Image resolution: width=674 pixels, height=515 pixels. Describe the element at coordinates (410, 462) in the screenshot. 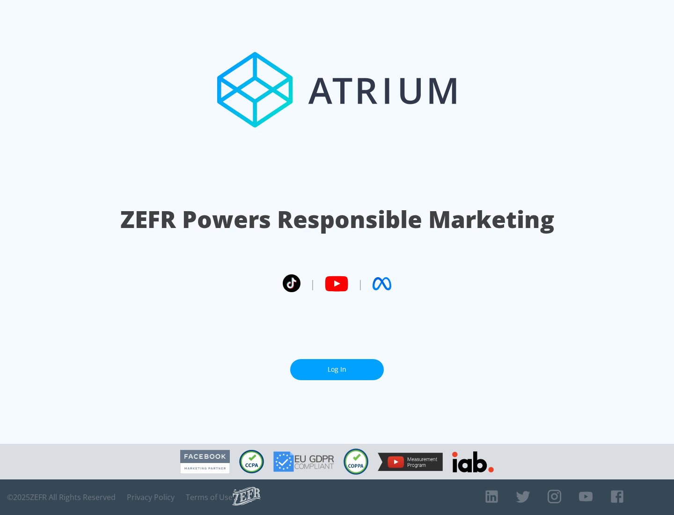

I see `img: YouTube Measurement Program` at that location.